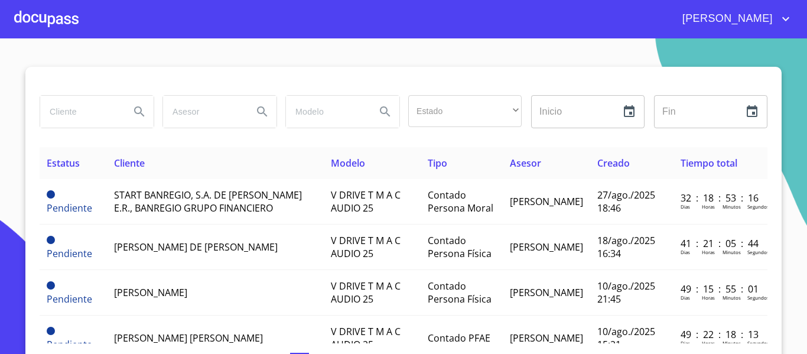  What do you see at coordinates (720, 198) in the screenshot?
I see `p: 32 : 18 : 53 : 16` at bounding box center [720, 198].